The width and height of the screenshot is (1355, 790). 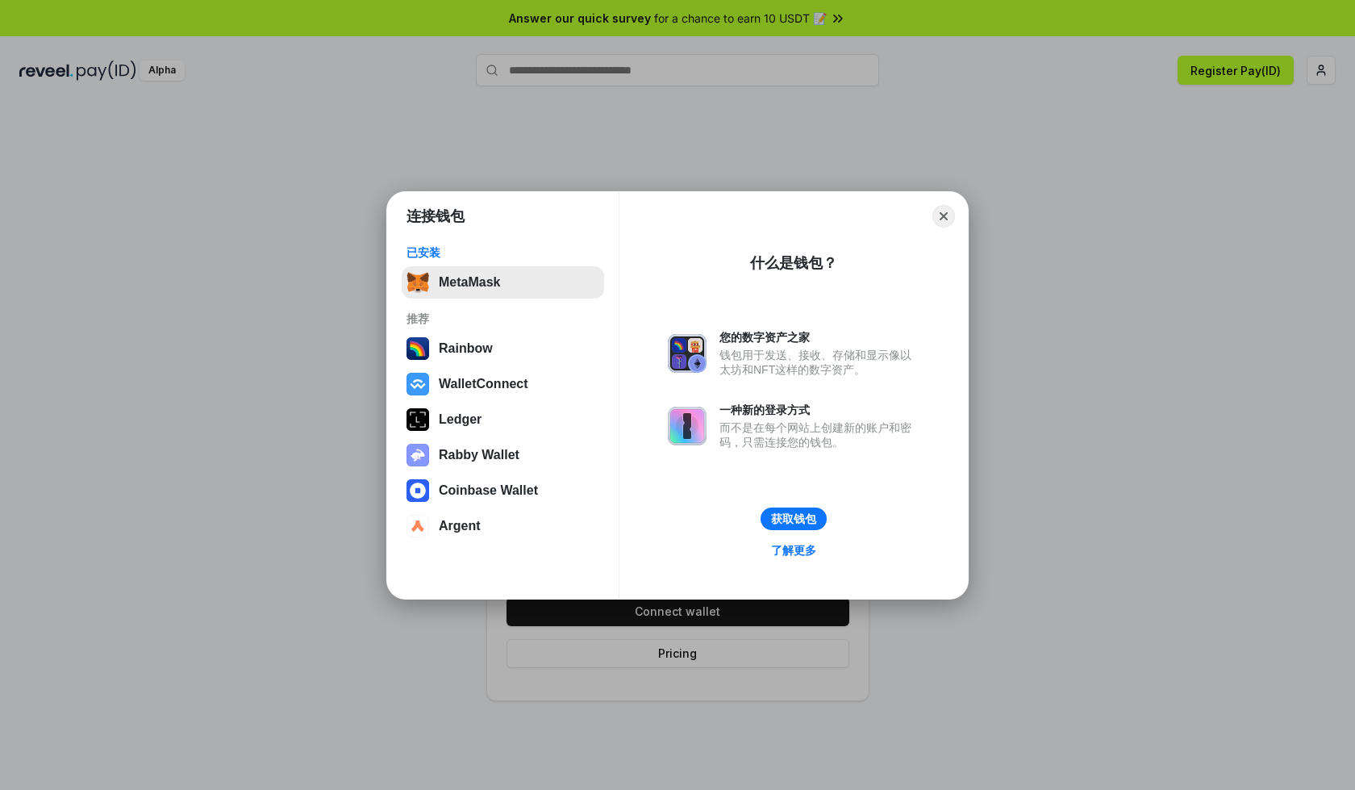 What do you see at coordinates (418, 420) in the screenshot?
I see `img: svg+xml,%3Csvg%20xmlns%3D%22http%3A%2F%2Fwww.w3.org%2F2000%2Fsvg%22%20width%3D%2228%22%20height%3...` at bounding box center [418, 420].